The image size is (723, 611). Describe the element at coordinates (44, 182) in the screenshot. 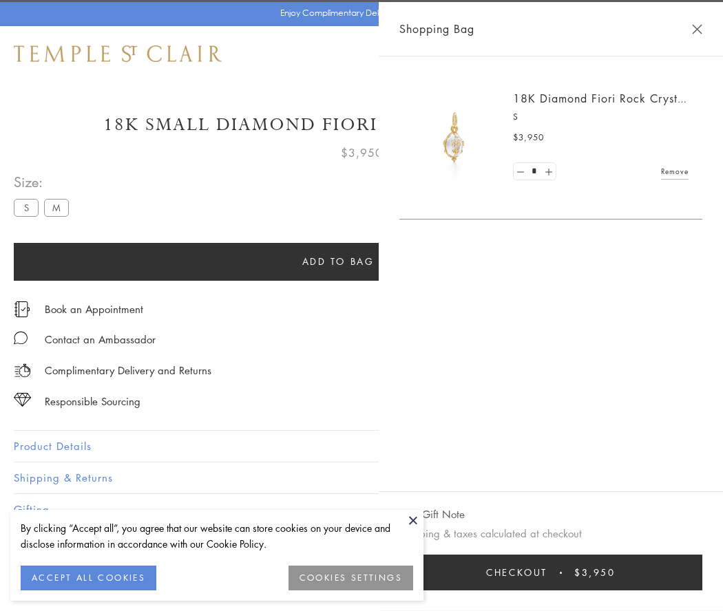

I see `span: Size:` at that location.